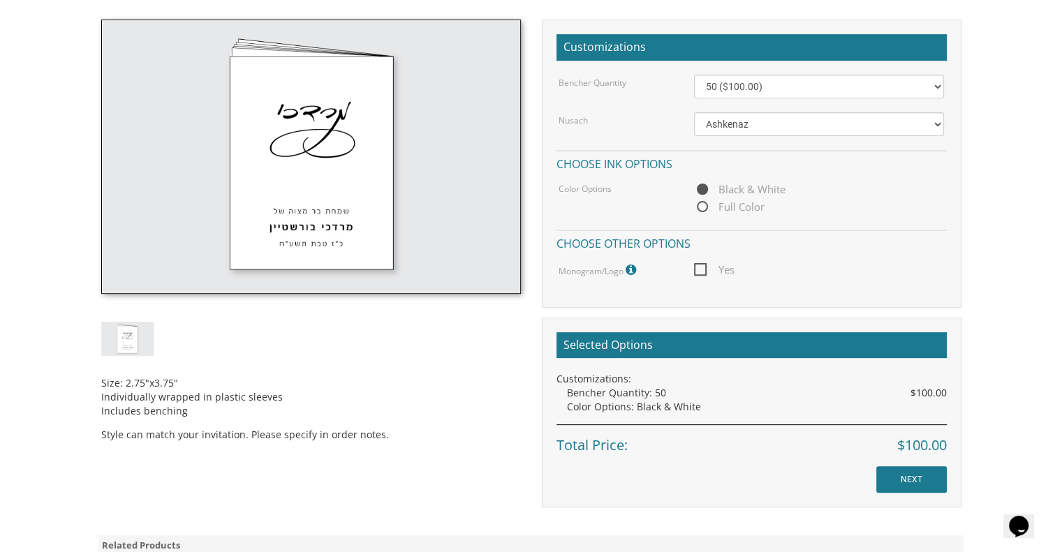 The width and height of the screenshot is (1062, 552). What do you see at coordinates (311, 383) in the screenshot?
I see `li: Size: 2.75"x3.75"` at bounding box center [311, 383].